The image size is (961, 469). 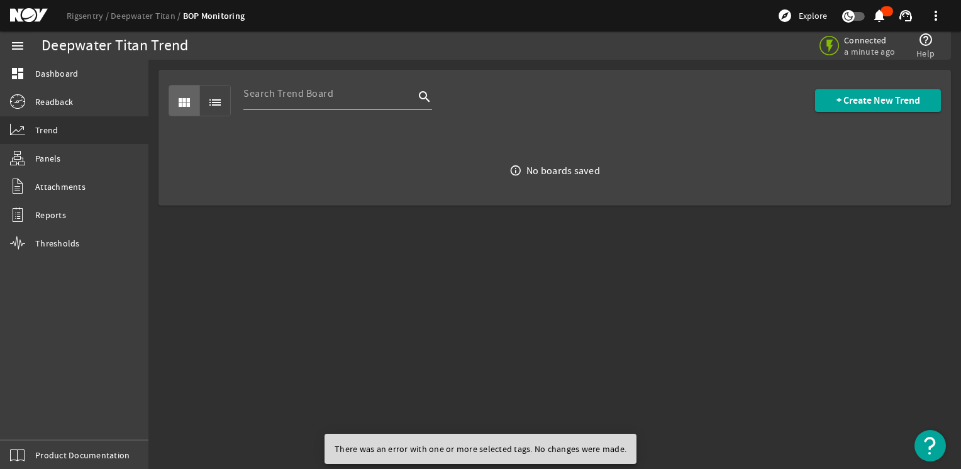 I want to click on div: Deepwater Titan Trend, so click(x=114, y=46).